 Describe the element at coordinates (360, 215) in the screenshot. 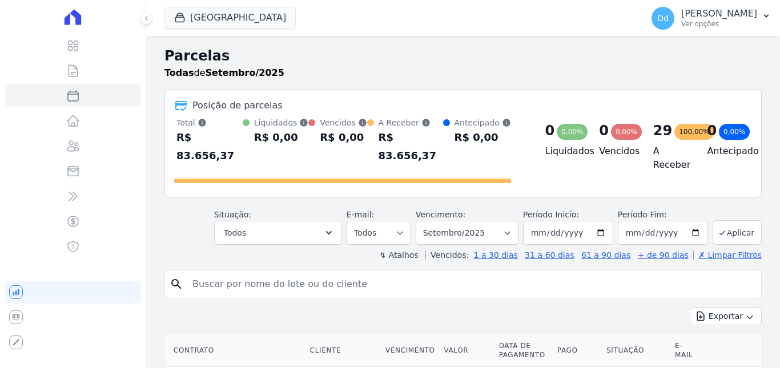

I see `label: E-mail:` at that location.